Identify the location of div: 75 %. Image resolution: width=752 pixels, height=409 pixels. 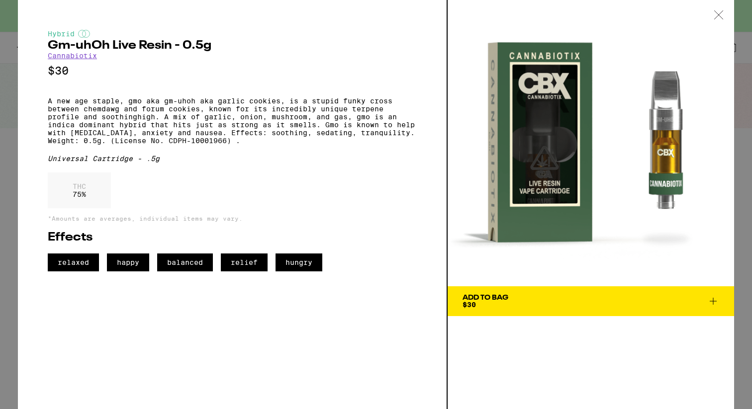
(79, 190).